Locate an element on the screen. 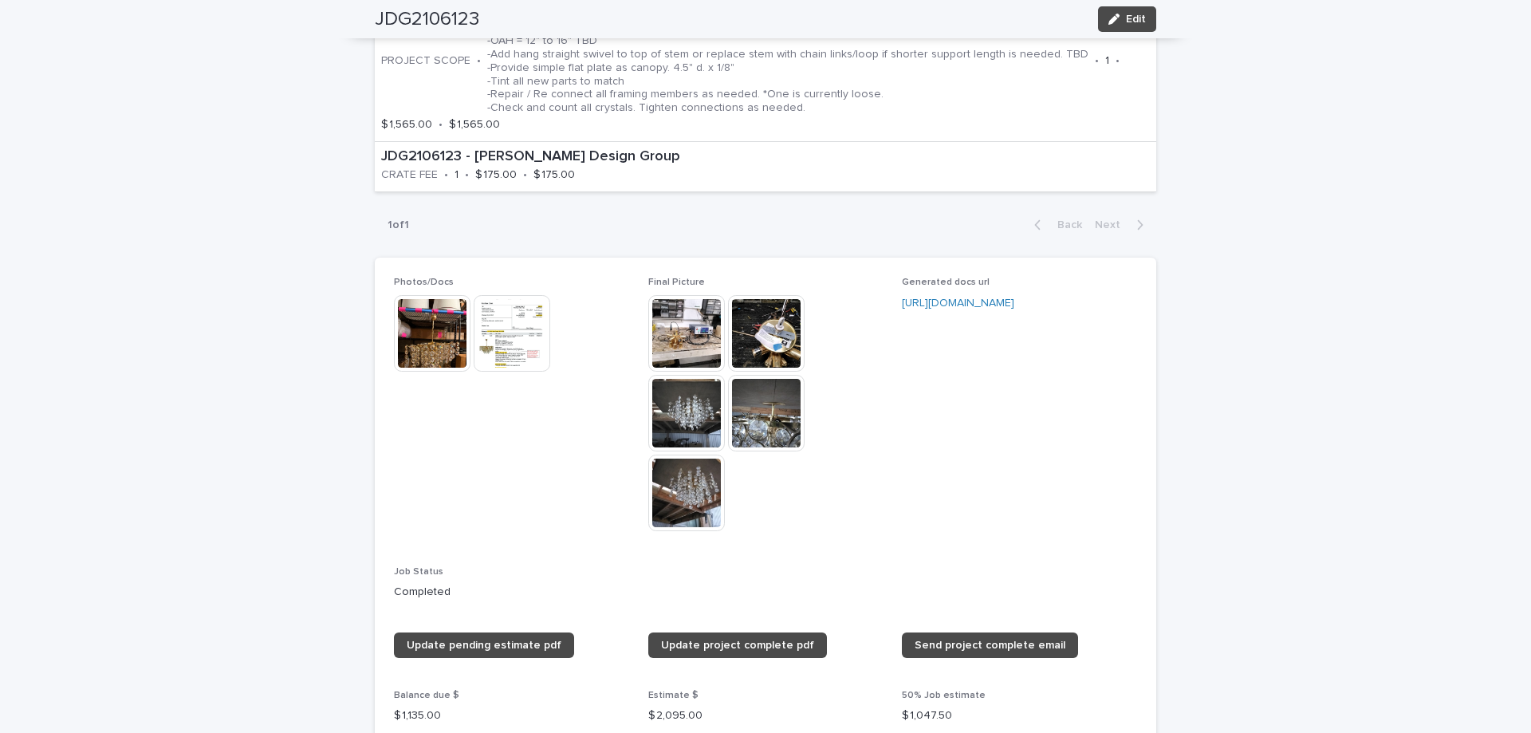  a: Send project complete email is located at coordinates (989, 645).